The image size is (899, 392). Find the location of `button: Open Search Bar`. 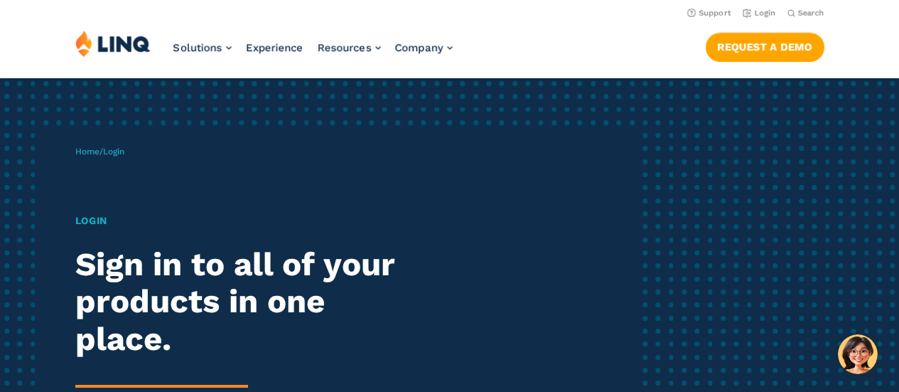

button: Open Search Bar is located at coordinates (806, 13).